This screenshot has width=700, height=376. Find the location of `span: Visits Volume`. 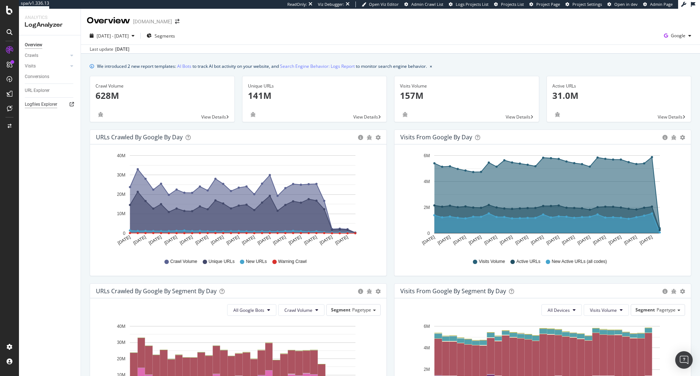

span: Visits Volume is located at coordinates (603, 310).